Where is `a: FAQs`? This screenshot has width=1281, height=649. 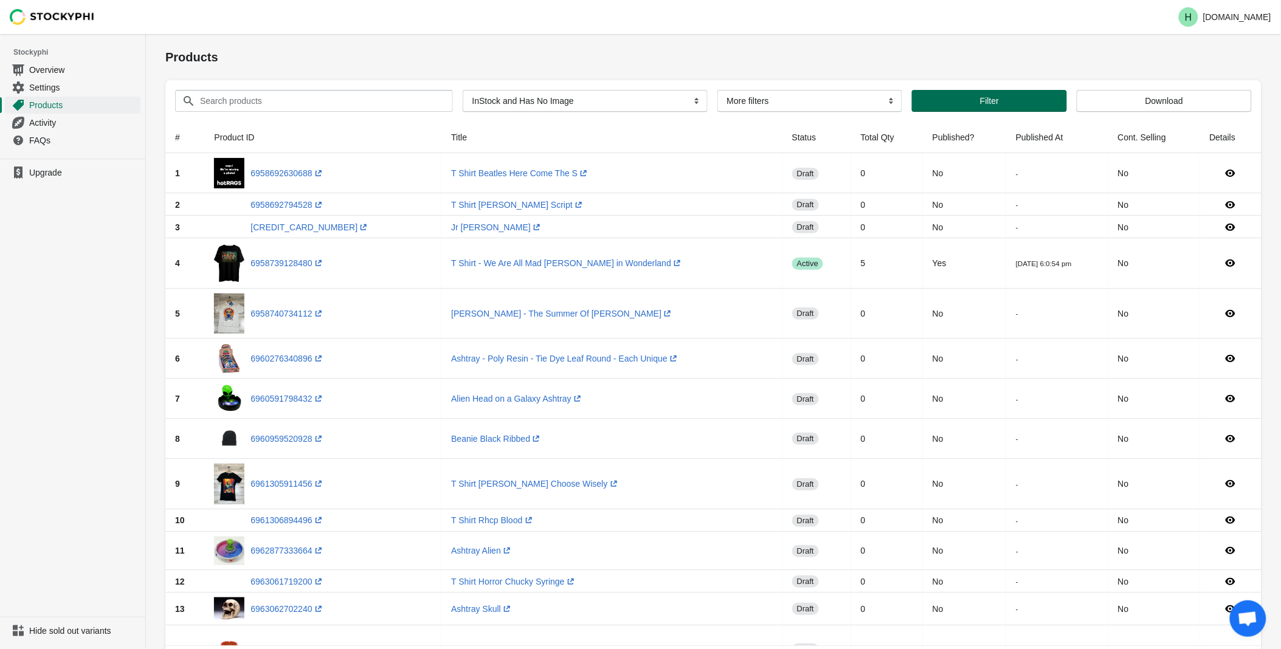
a: FAQs is located at coordinates (72, 140).